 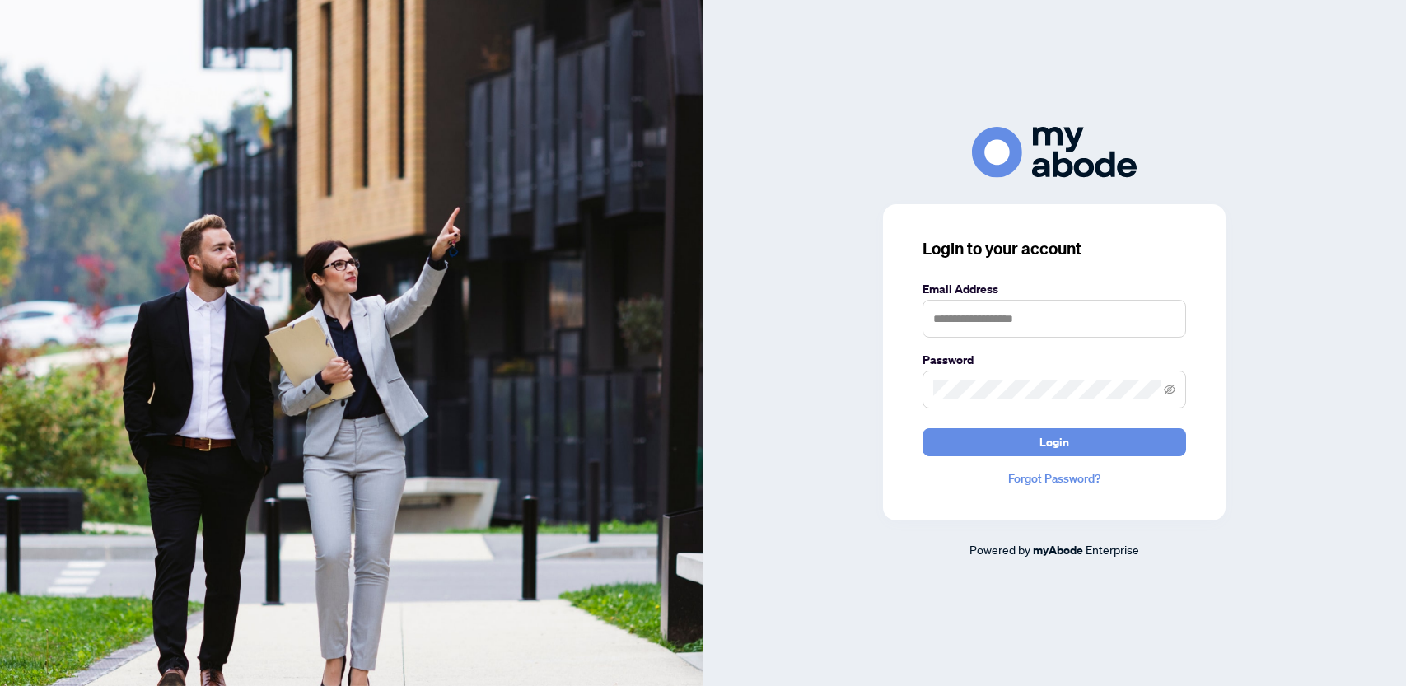 What do you see at coordinates (1054, 152) in the screenshot?
I see `img: ma-logo` at bounding box center [1054, 152].